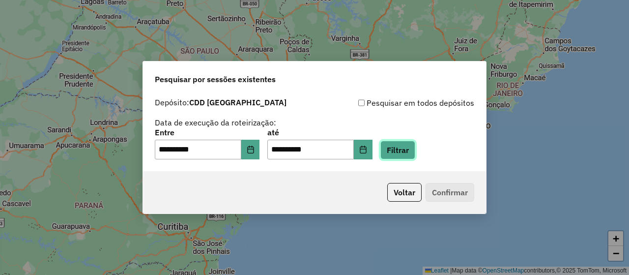 The height and width of the screenshot is (275, 629). I want to click on label: até, so click(319, 132).